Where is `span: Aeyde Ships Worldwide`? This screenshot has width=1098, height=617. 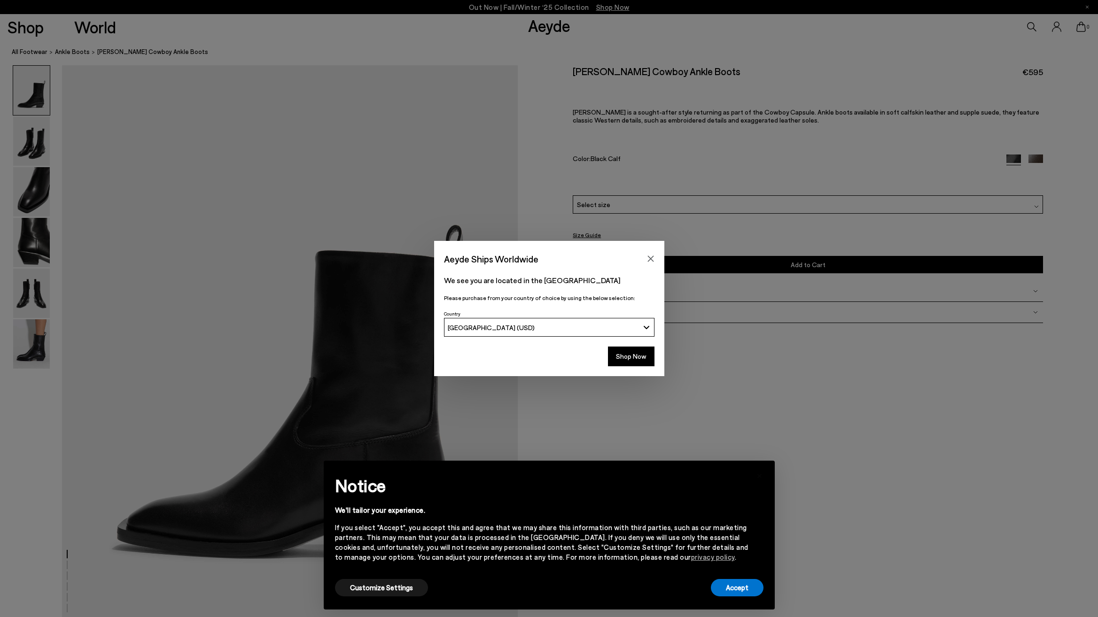
span: Aeyde Ships Worldwide is located at coordinates (491, 259).